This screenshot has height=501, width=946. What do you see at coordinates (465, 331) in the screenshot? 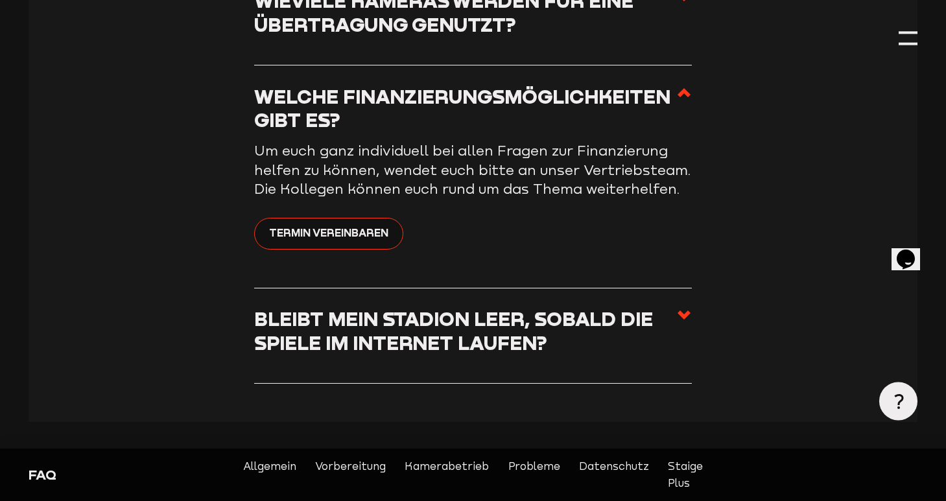
I see `h3: Bleibt mein Stadion leer, sobald die Spiele im Internet laufen?` at bounding box center [465, 331].